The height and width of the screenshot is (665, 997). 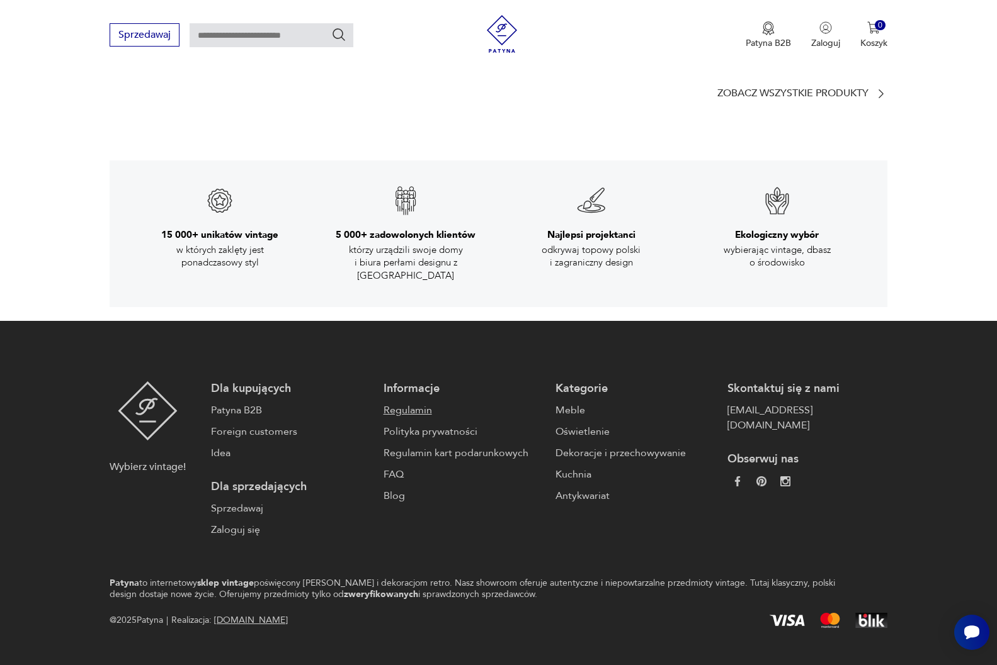 I want to click on h3: Najlepsi projektanci, so click(x=591, y=235).